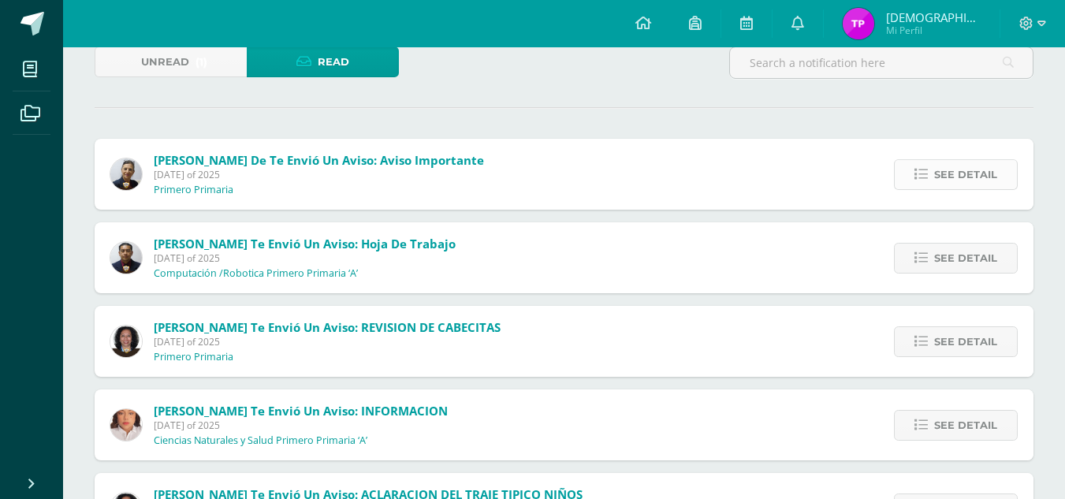 This screenshot has width=1065, height=499. I want to click on img: e68d219a534587513e5f5ff35cf77afa.png, so click(126, 341).